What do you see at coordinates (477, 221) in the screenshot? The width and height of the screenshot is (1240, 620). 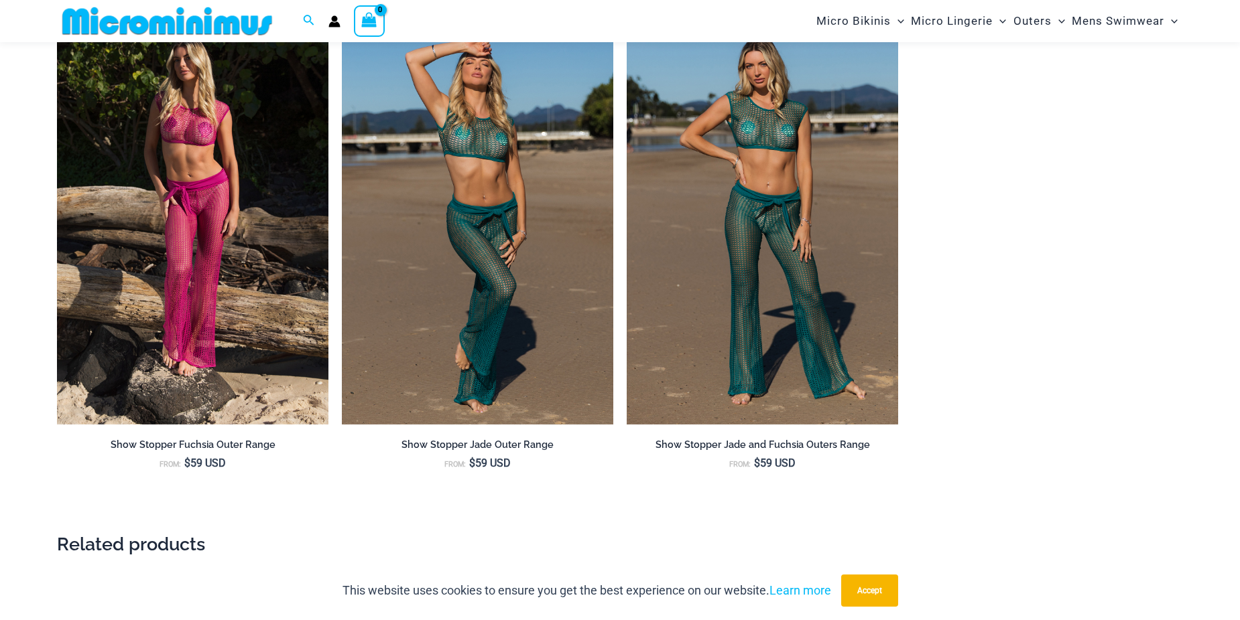 I see `a: Show Stopper Jade 366 Top 5007 pants 01Show Stopper Jade 366 Top 5007 pants 05Show Stopper Jade 3...` at bounding box center [477, 221].